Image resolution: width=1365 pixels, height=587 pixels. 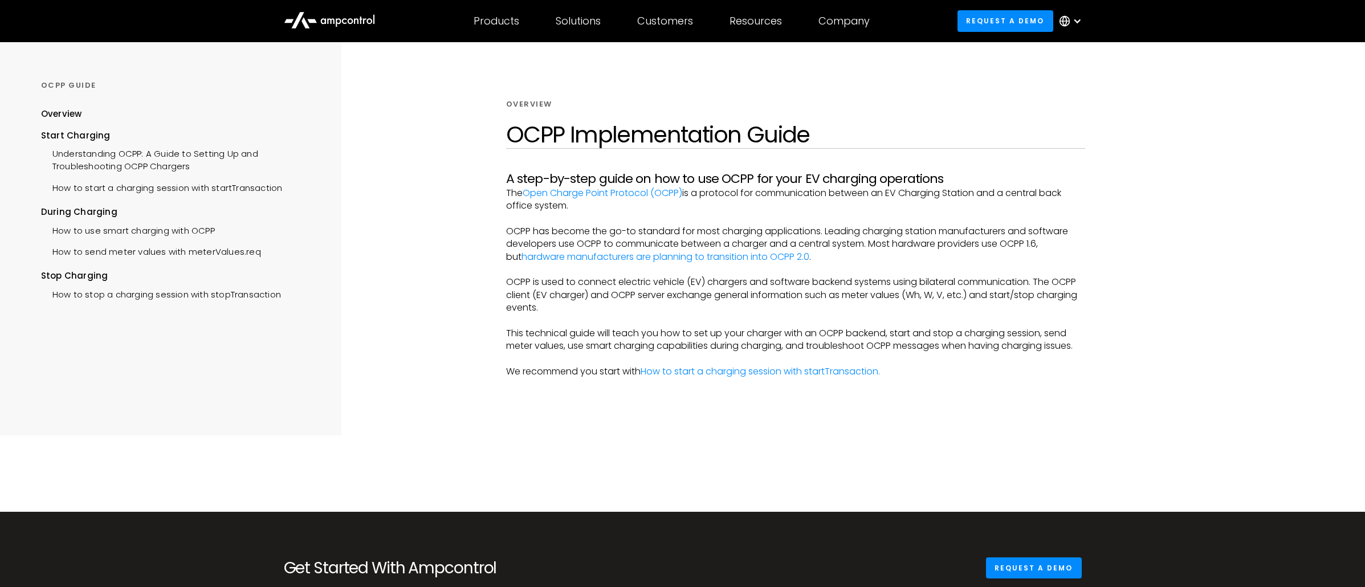 I want to click on a: Overview, so click(x=62, y=119).